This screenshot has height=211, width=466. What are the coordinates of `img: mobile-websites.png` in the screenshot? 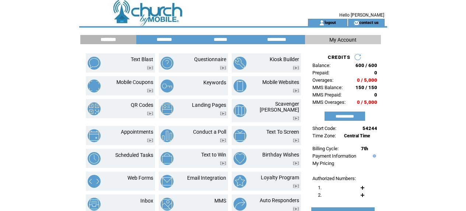 It's located at (240, 86).